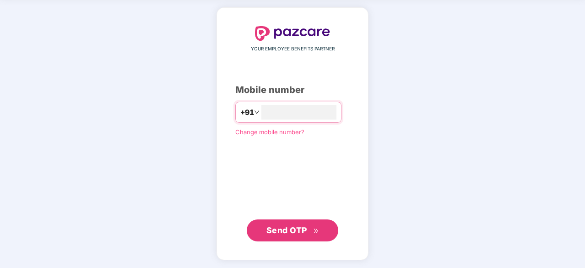 The height and width of the screenshot is (268, 585). Describe the element at coordinates (292, 230) in the screenshot. I see `button: Send OTPdouble-right` at that location.